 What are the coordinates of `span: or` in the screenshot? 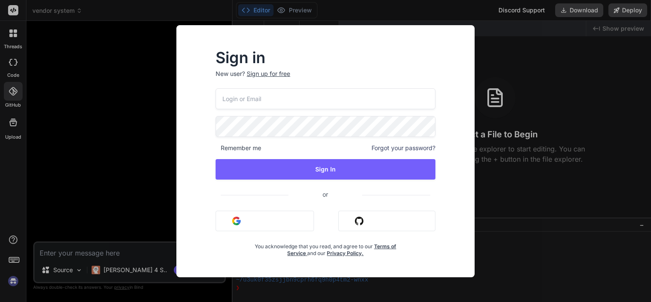 It's located at (325, 194).